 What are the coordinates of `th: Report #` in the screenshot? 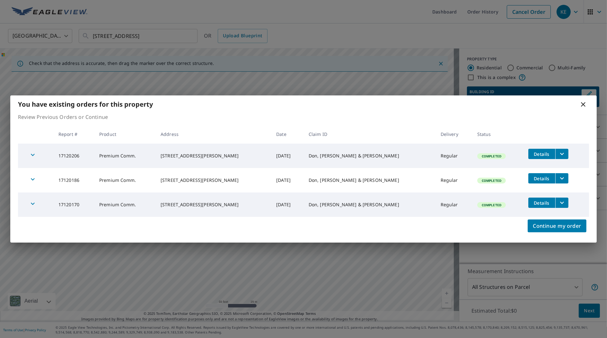 It's located at (74, 134).